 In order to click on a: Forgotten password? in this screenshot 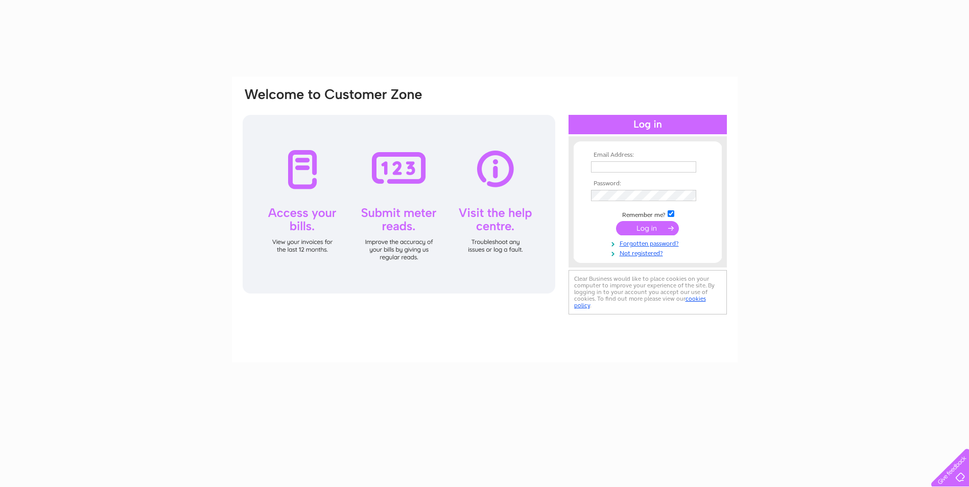, I will do `click(649, 243)`.